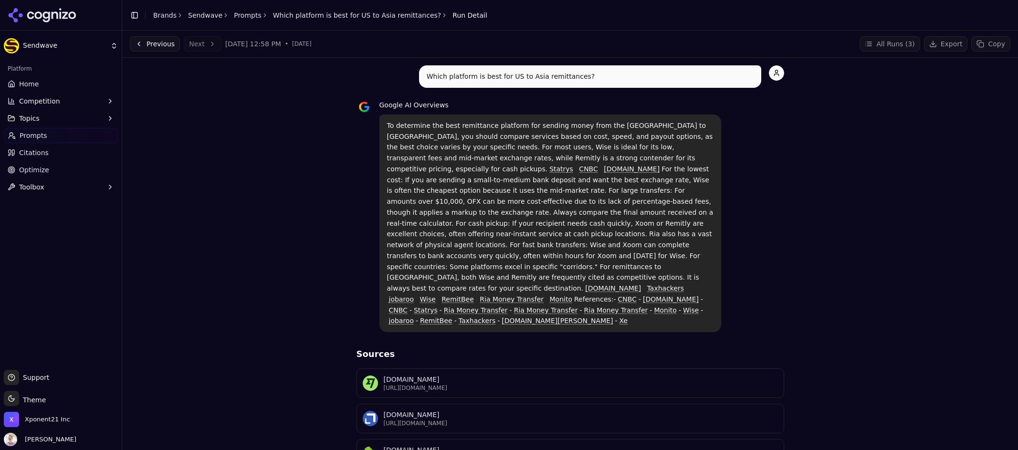 Image resolution: width=1018 pixels, height=450 pixels. Describe the element at coordinates (357, 15) in the screenshot. I see `a: Which platform is best for US to Asia remittances?` at that location.